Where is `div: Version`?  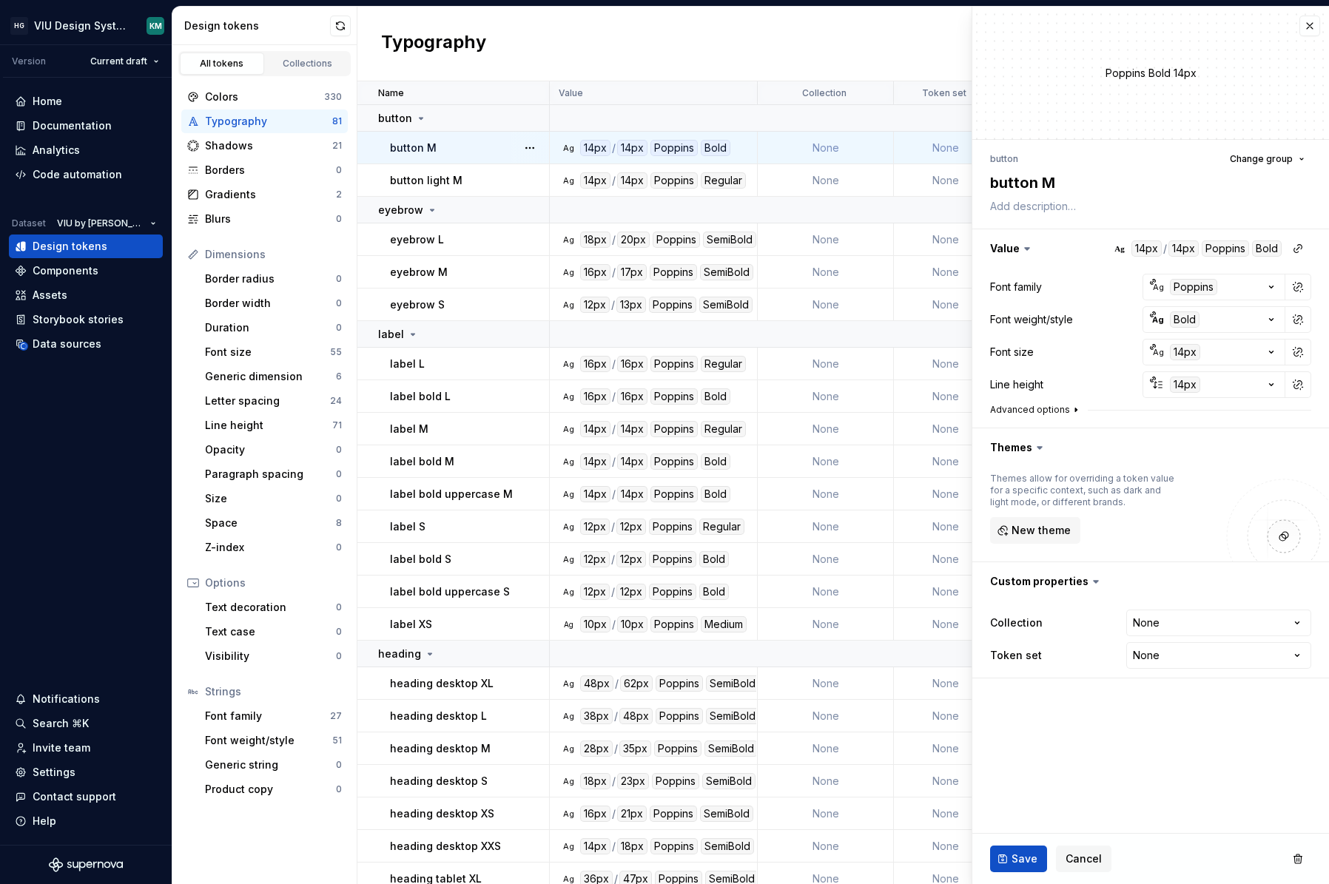
div: Version is located at coordinates (29, 61).